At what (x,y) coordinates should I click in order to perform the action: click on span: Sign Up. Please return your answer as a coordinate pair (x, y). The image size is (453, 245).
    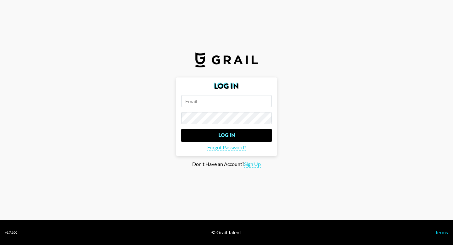
    Looking at the image, I should click on (252, 164).